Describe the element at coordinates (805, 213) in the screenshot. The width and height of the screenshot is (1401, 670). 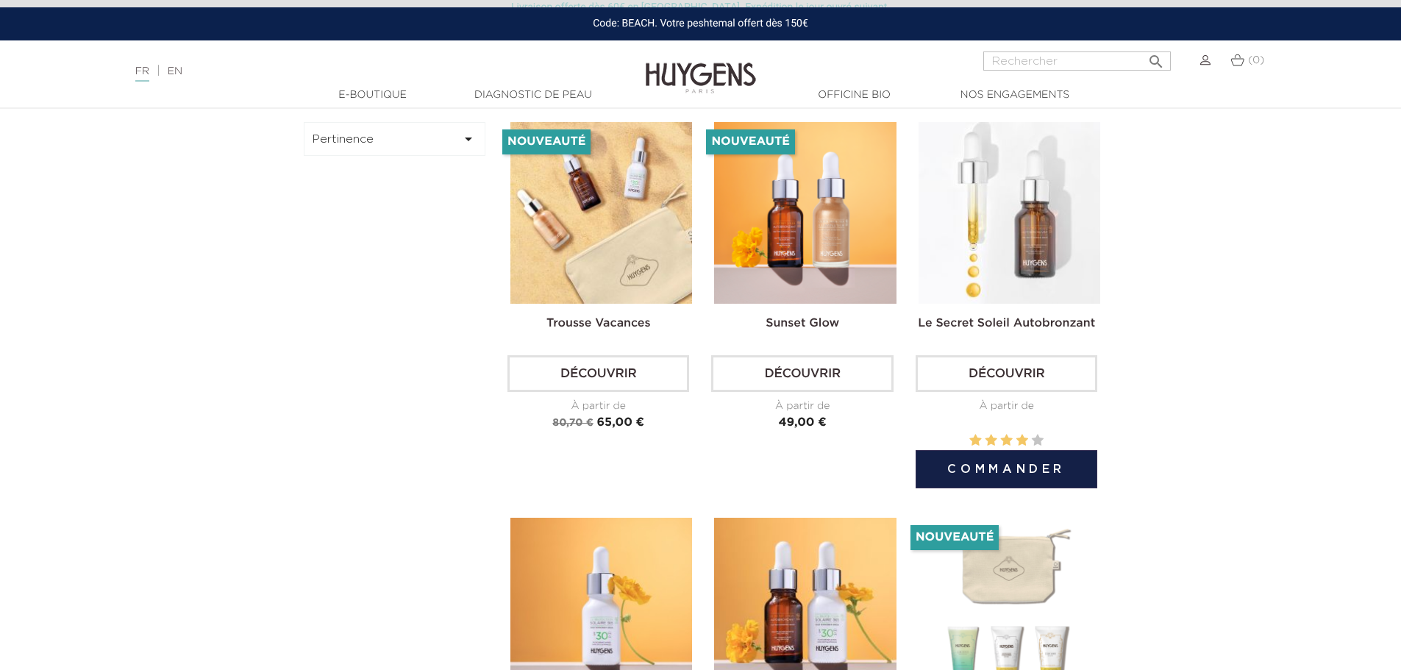
I see `img: Sunset glow- un teint éclatant` at that location.